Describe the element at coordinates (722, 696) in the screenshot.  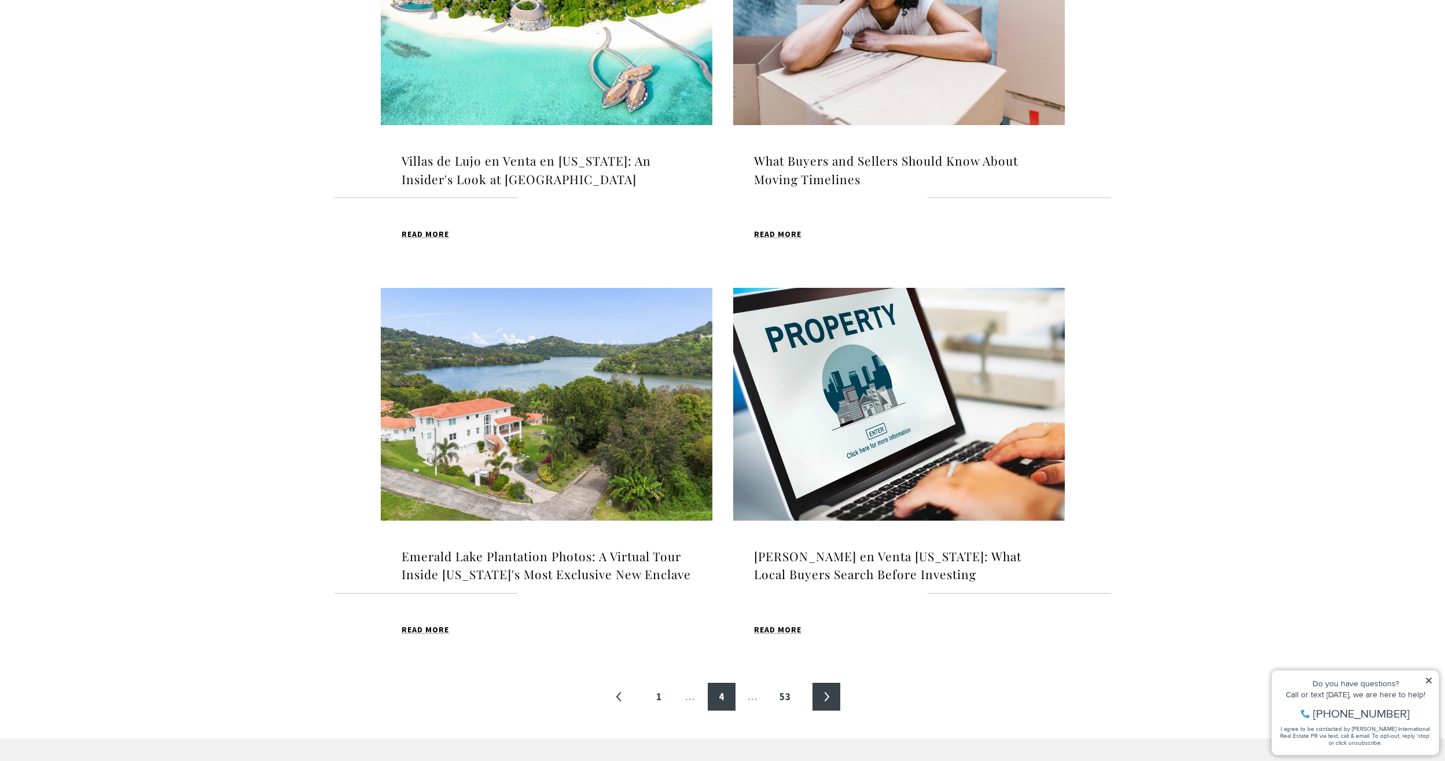
I see `a: 4` at that location.